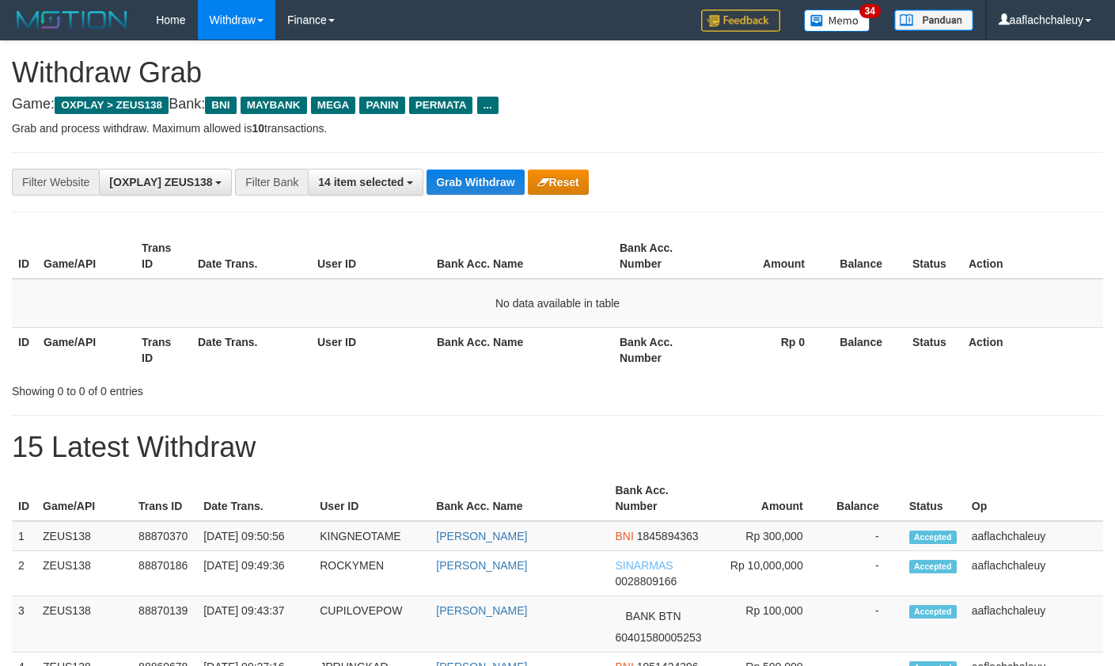 This screenshot has width=1115, height=666. What do you see at coordinates (272, 182) in the screenshot?
I see `div: Filter Bank` at bounding box center [272, 182].